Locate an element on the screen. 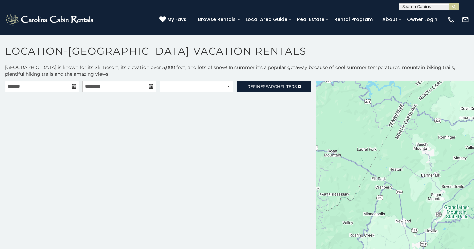  a: Browse Rentals is located at coordinates (217, 19).